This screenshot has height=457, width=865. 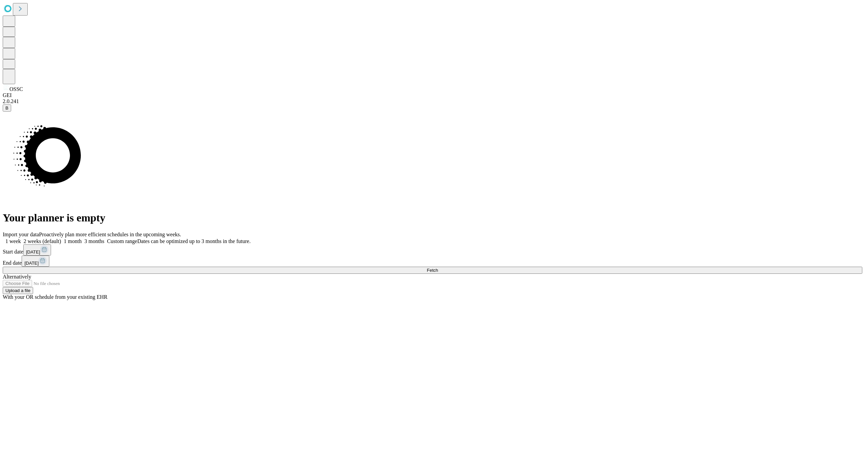 What do you see at coordinates (17, 277) in the screenshot?
I see `span: Alternatively` at bounding box center [17, 277].